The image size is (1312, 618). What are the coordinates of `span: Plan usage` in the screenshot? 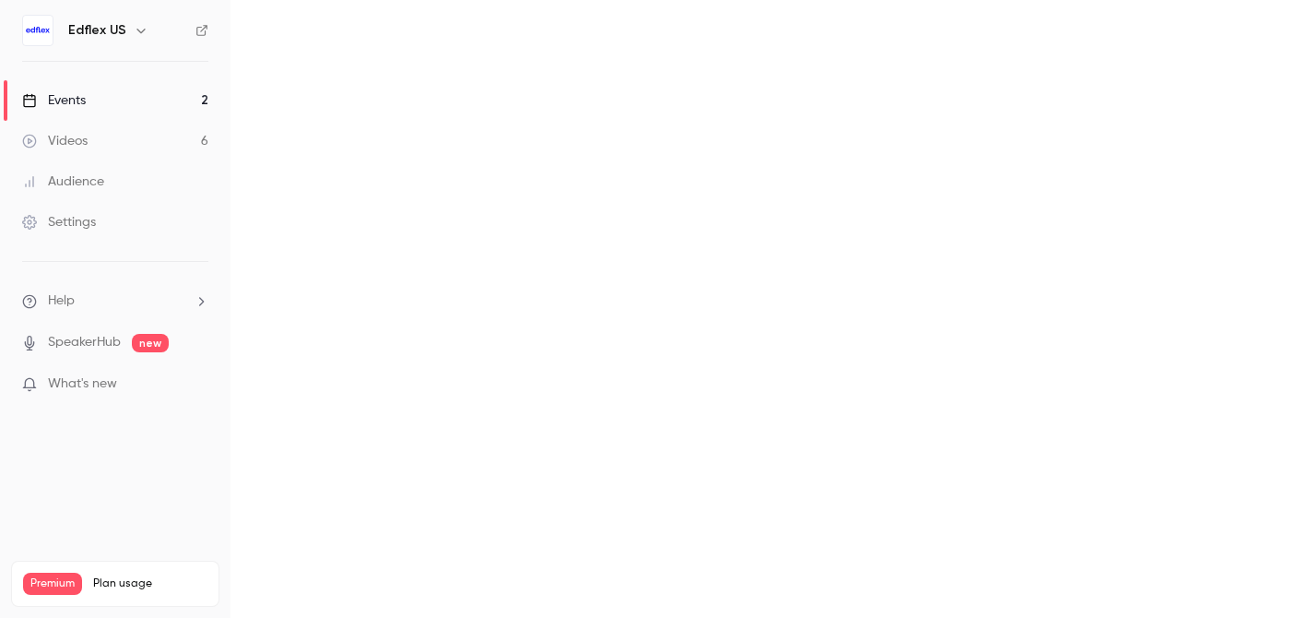 It's located at (150, 583).